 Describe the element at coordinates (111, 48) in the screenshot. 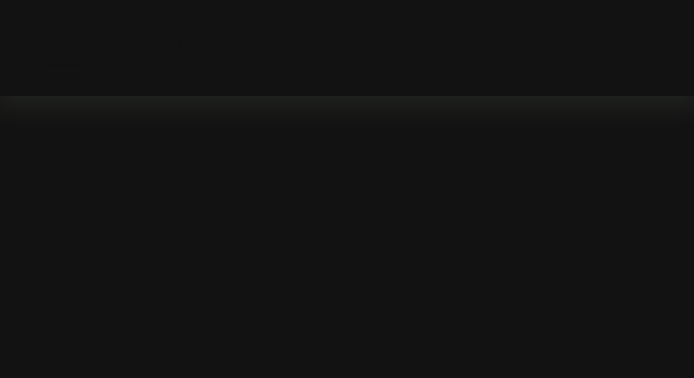

I see `a: Summit Photo and Film` at that location.